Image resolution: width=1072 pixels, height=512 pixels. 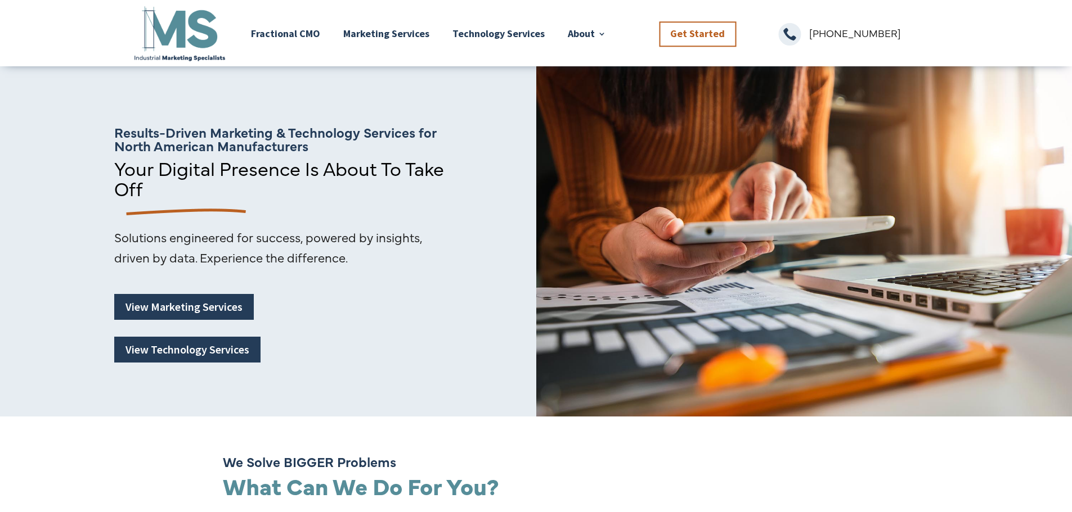 I want to click on a: Technology Services, so click(x=498, y=33).